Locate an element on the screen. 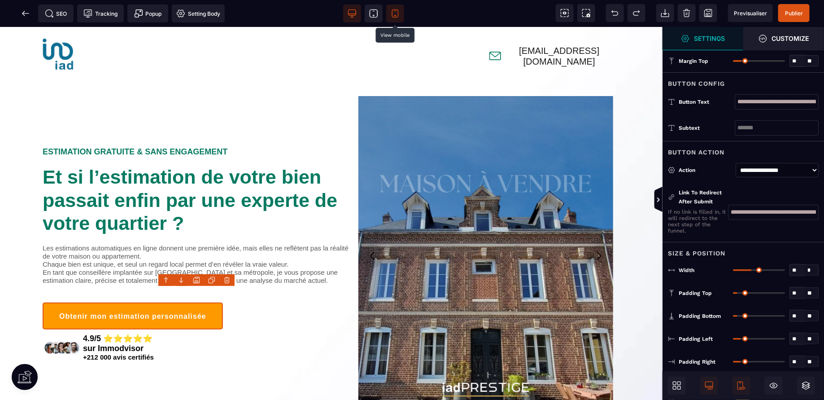  p: If no link is filled in, it will redirect to the next step of the funnel. is located at coordinates (698, 221).